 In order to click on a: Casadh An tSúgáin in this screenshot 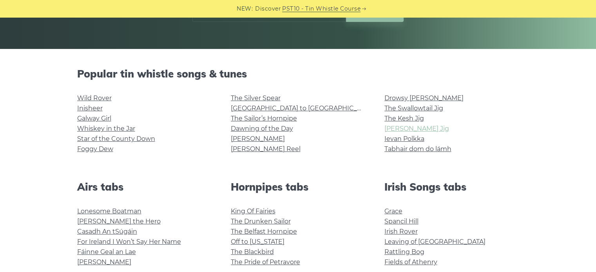, I will do `click(107, 231)`.